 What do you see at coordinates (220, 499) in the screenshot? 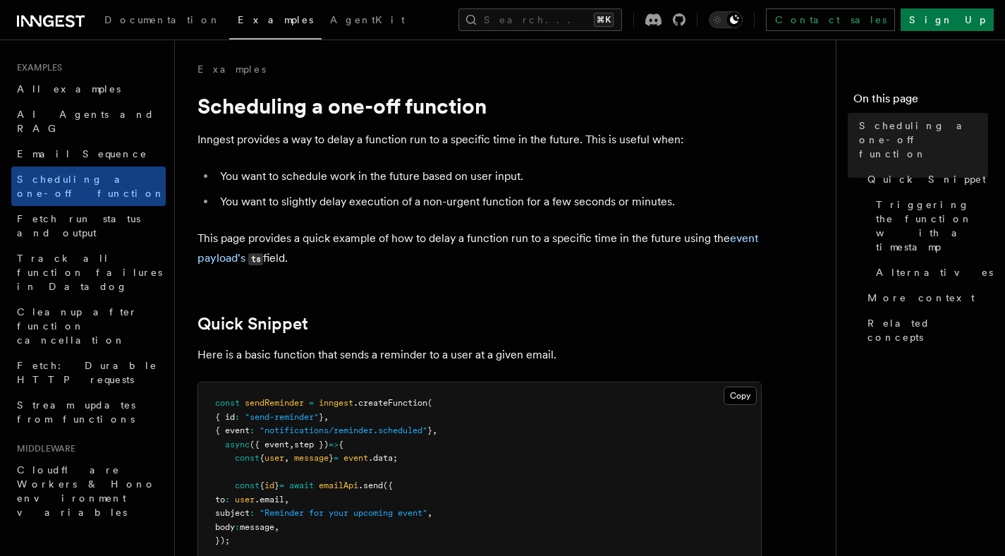
I see `span: to` at bounding box center [220, 499].